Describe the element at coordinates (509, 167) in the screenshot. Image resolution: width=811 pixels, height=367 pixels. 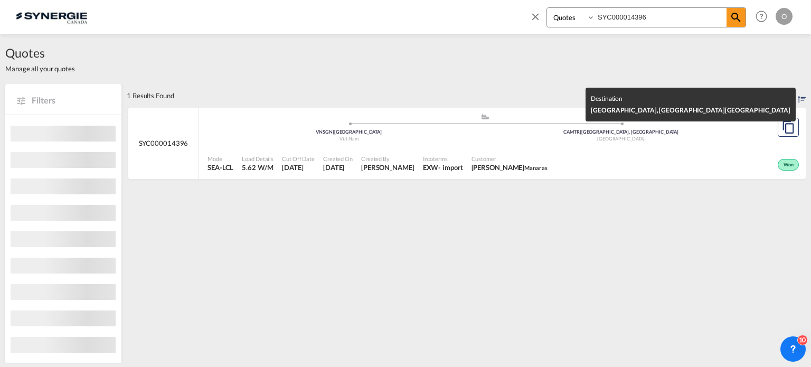
I see `span: GAIL SUTTON Manaras` at that location.